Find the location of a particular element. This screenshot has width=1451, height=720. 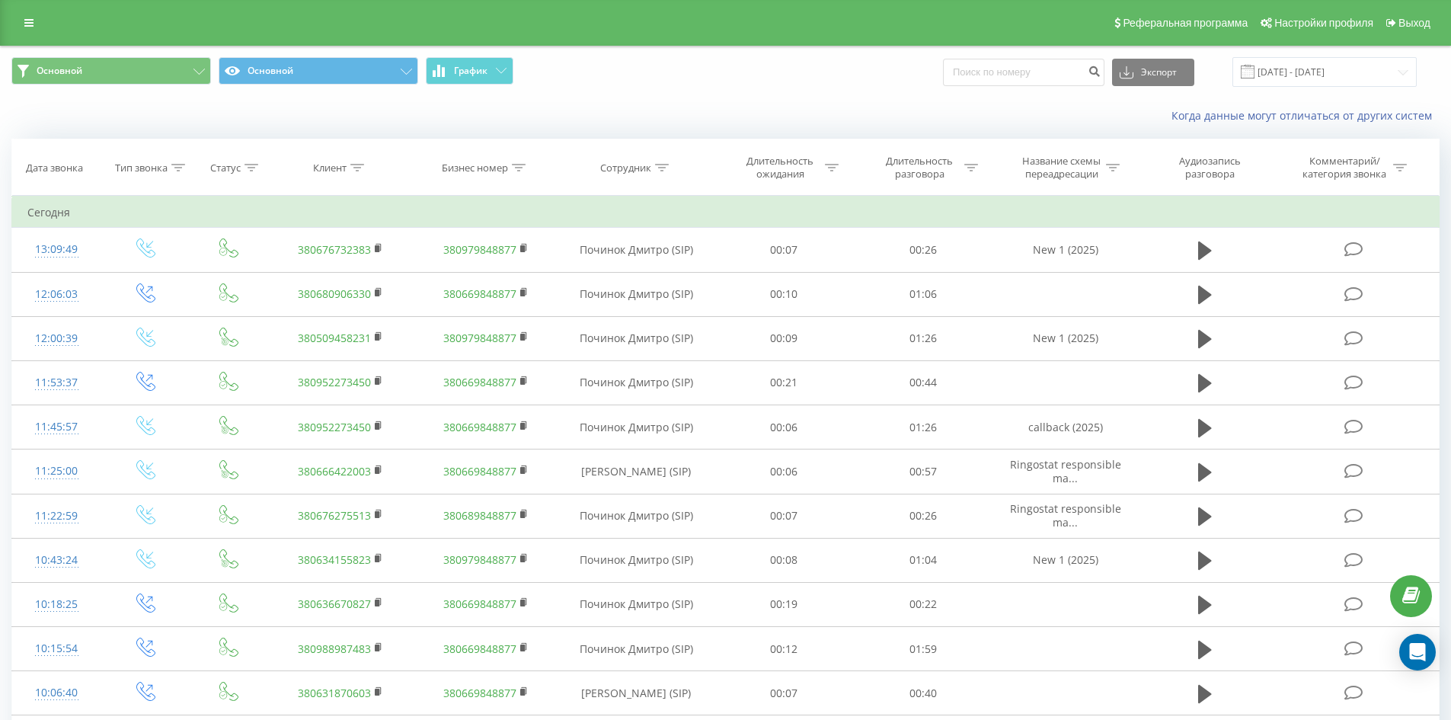

a: 380509458231 is located at coordinates (334, 337).